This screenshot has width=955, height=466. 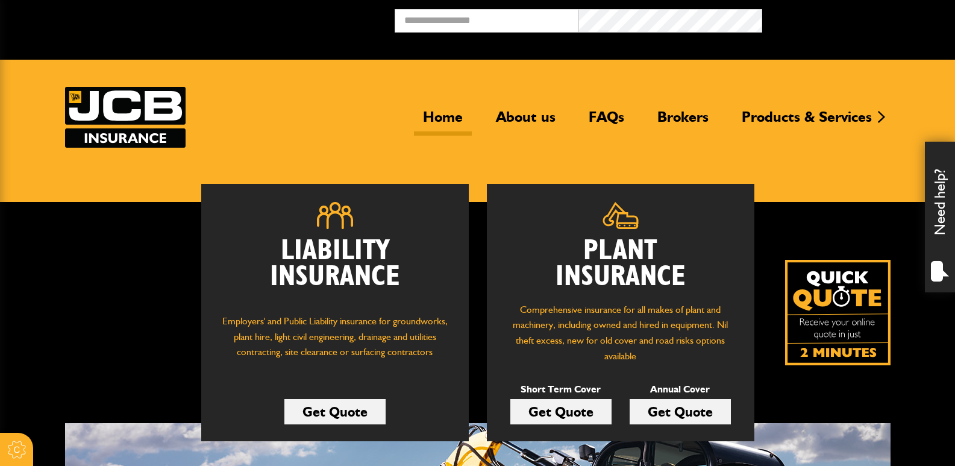 What do you see at coordinates (683, 122) in the screenshot?
I see `a: Brokers` at bounding box center [683, 122].